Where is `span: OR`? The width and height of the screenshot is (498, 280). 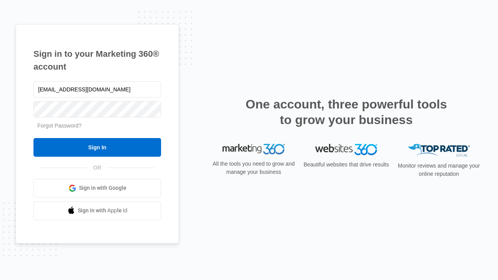
span: OR is located at coordinates (97, 168).